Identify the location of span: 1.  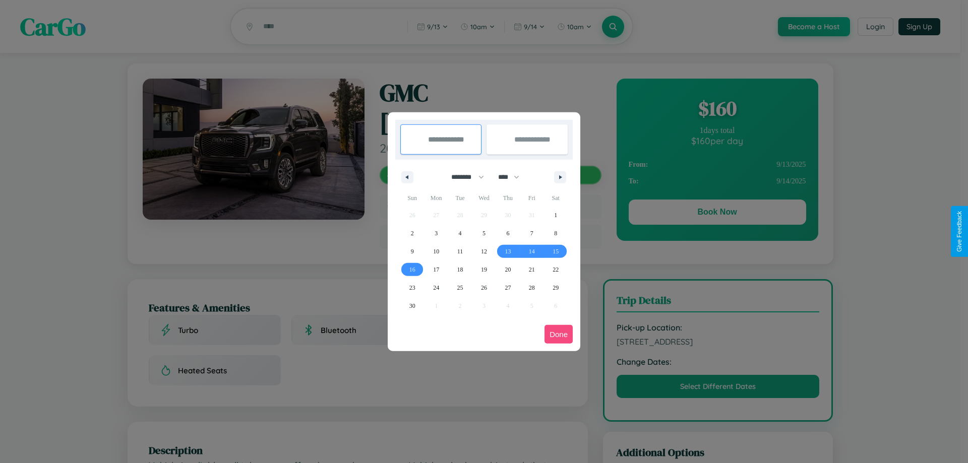
(556, 215).